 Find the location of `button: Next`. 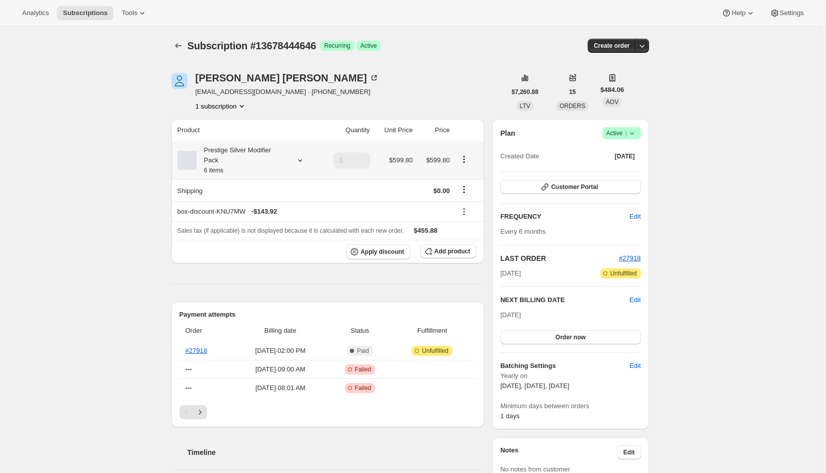

button: Next is located at coordinates (200, 412).